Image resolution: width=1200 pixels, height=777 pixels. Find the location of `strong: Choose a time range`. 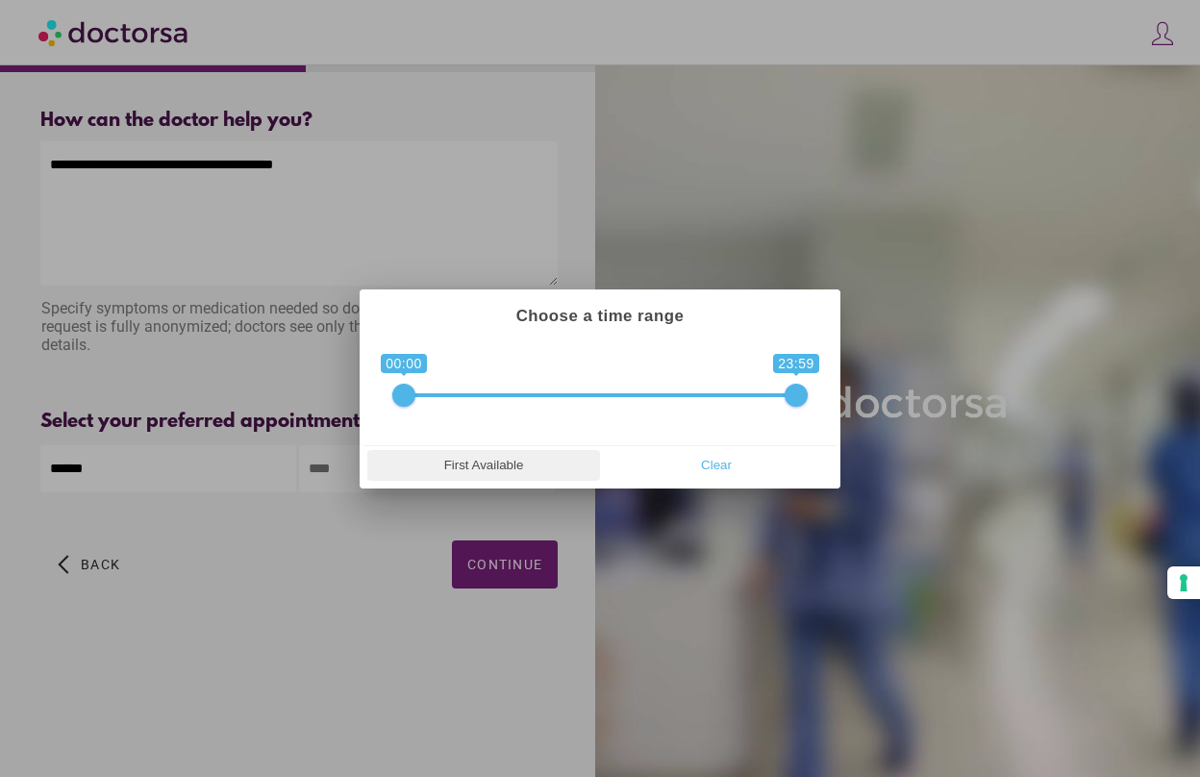

strong: Choose a time range is located at coordinates (600, 315).